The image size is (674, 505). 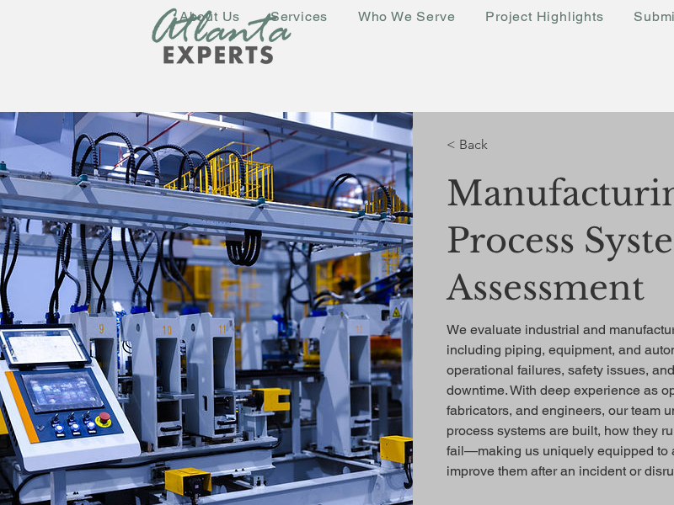 I want to click on span: About Us, so click(x=210, y=16).